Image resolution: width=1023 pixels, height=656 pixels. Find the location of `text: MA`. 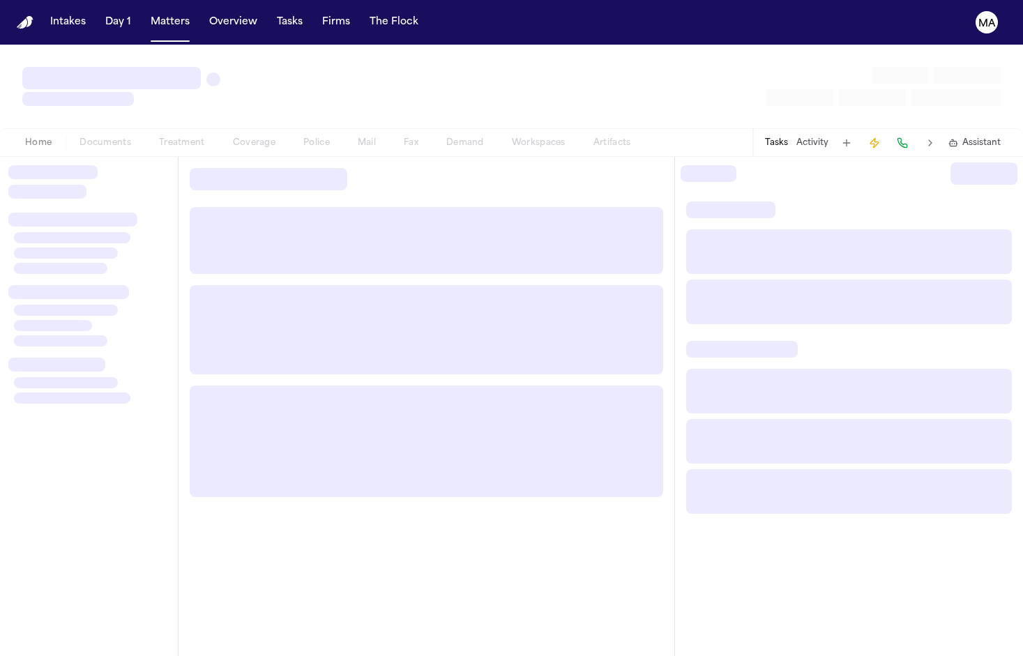

text: MA is located at coordinates (987, 24).